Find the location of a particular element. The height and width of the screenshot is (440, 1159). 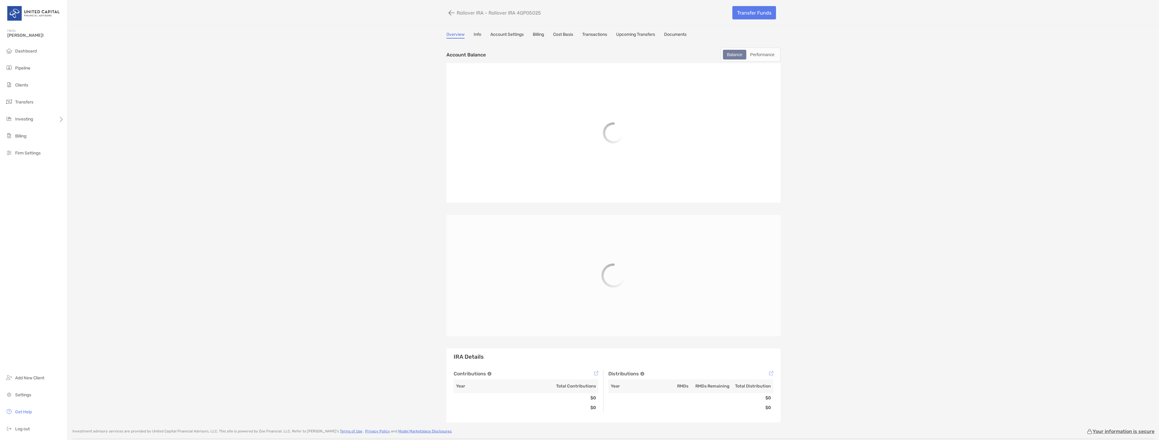

span: Log out is located at coordinates (22, 428).